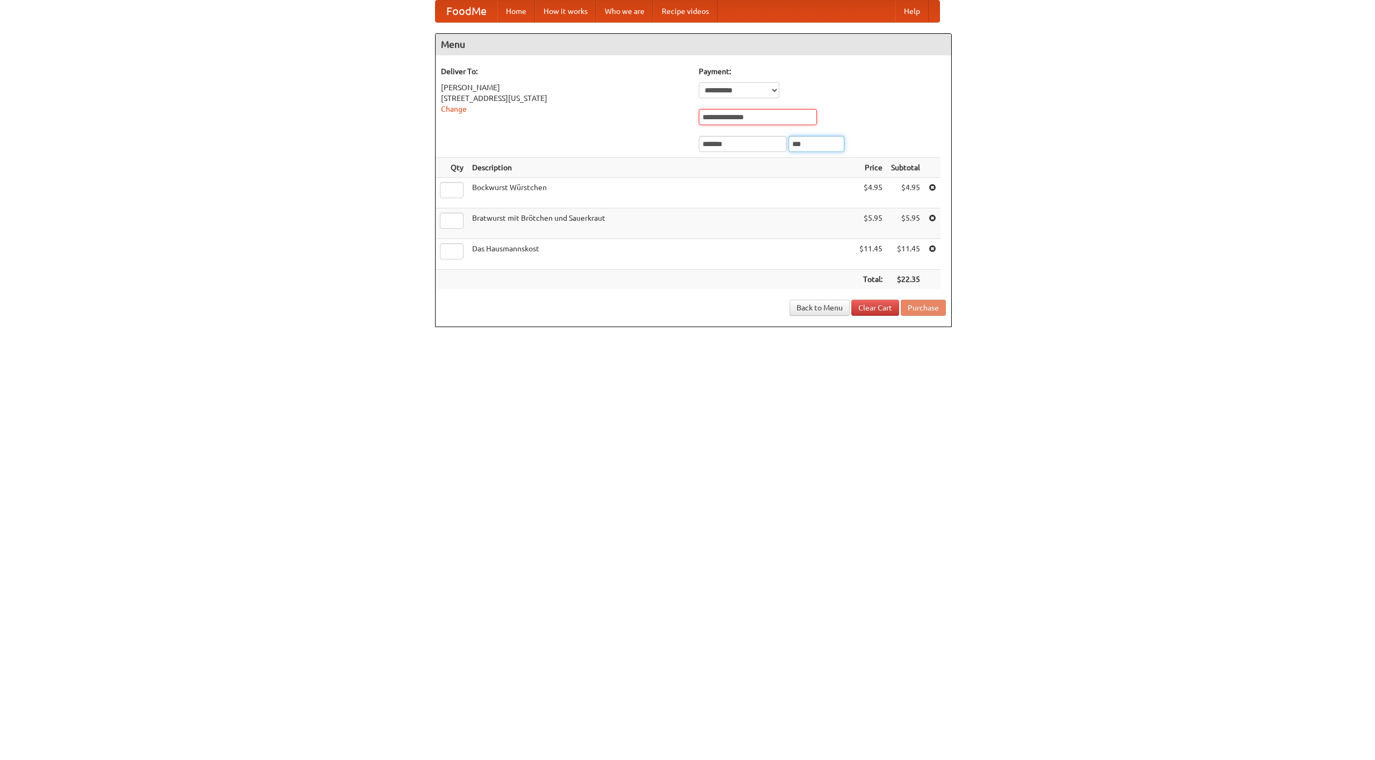  Describe the element at coordinates (625, 11) in the screenshot. I see `a: Who we are` at that location.